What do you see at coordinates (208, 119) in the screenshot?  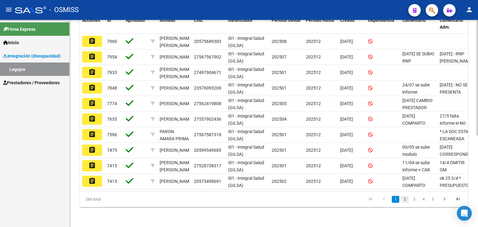 I see `span: 27557902436` at bounding box center [208, 119].